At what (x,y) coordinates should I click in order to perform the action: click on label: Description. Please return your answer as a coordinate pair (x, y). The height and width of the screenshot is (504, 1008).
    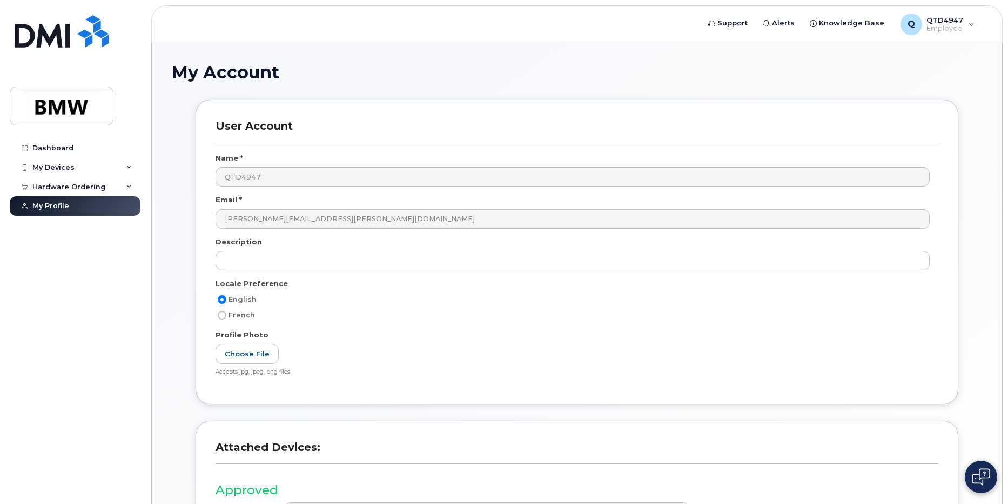
    Looking at the image, I should click on (239, 242).